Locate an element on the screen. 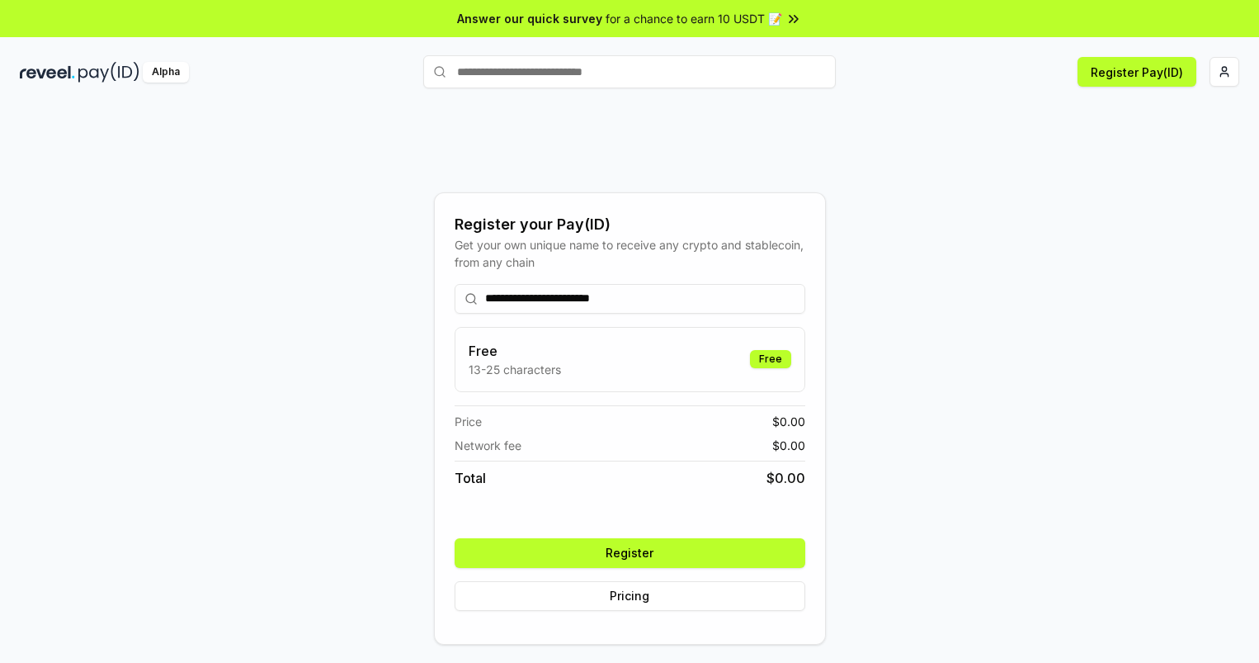 Image resolution: width=1259 pixels, height=663 pixels. div: Get your own unique name to receive any crypto and stablecoin, from any chain is located at coordinates (630, 253).